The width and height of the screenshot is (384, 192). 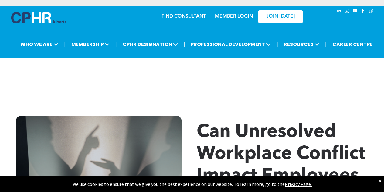 What do you see at coordinates (298, 184) in the screenshot?
I see `a: Privacy Page.` at bounding box center [298, 184].